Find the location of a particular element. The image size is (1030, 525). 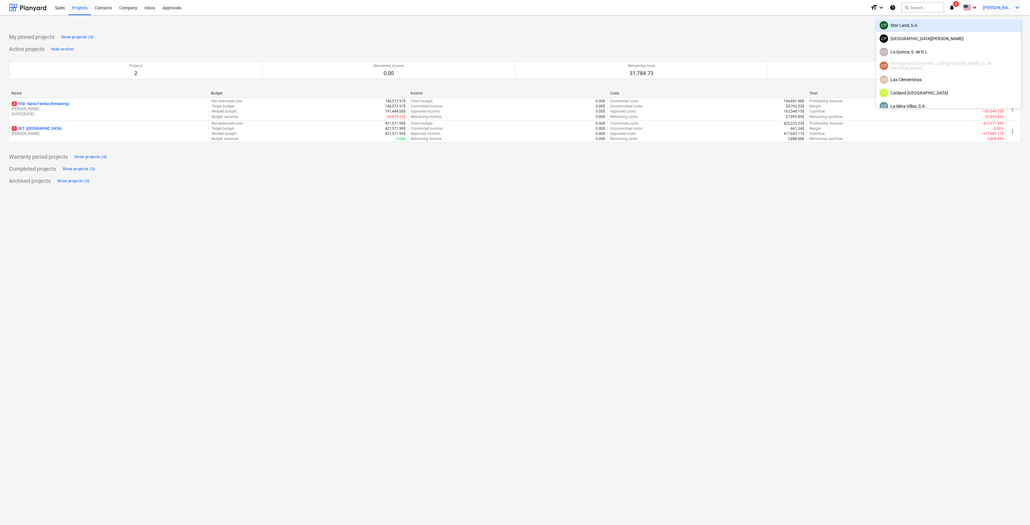

div: Widget de chat is located at coordinates (1015, 510).